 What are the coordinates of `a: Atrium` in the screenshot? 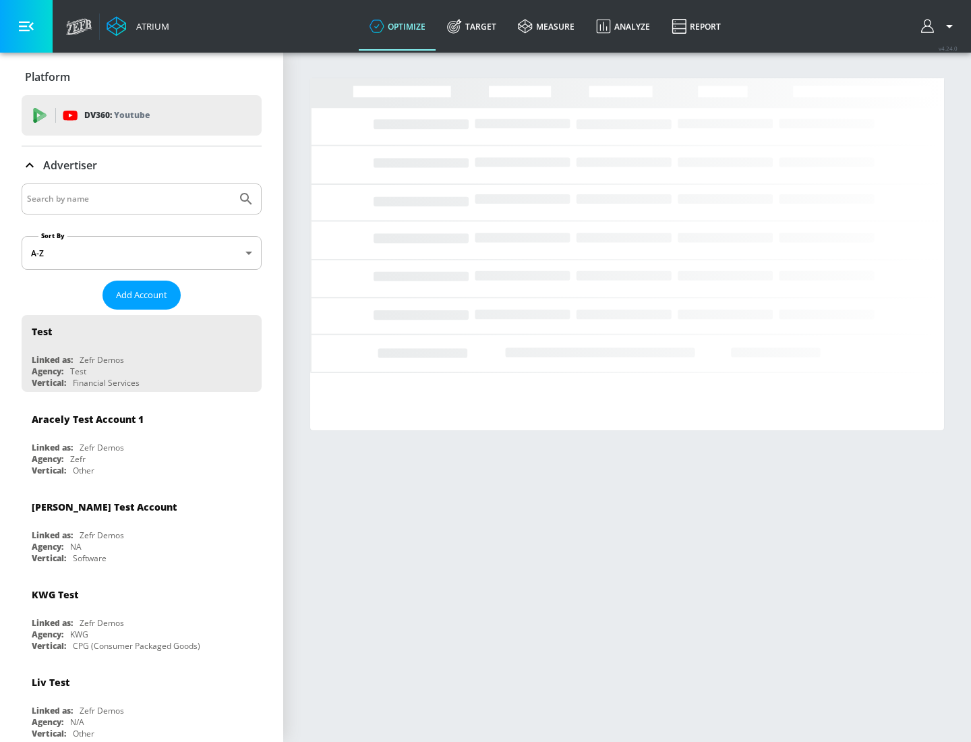 It's located at (138, 26).